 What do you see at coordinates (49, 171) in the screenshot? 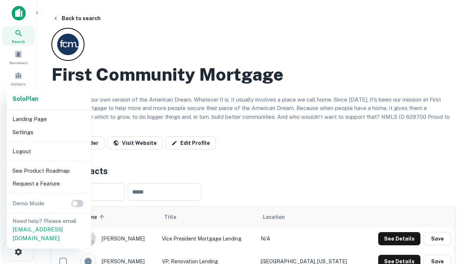
I see `li: See Product Roadmap` at bounding box center [49, 171].